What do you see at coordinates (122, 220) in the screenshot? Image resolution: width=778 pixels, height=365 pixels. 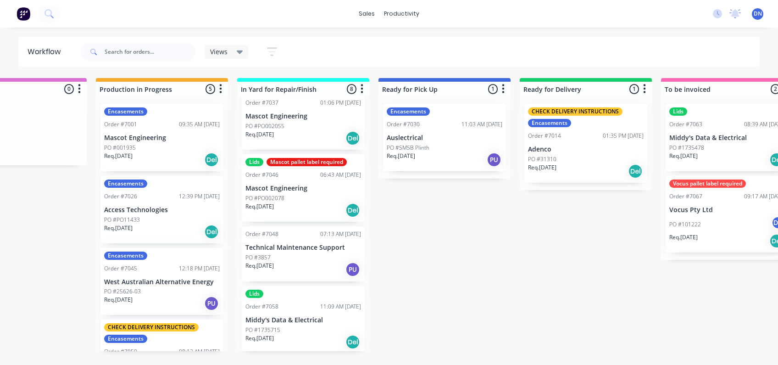 I see `p: PO #PO11433` at bounding box center [122, 220].